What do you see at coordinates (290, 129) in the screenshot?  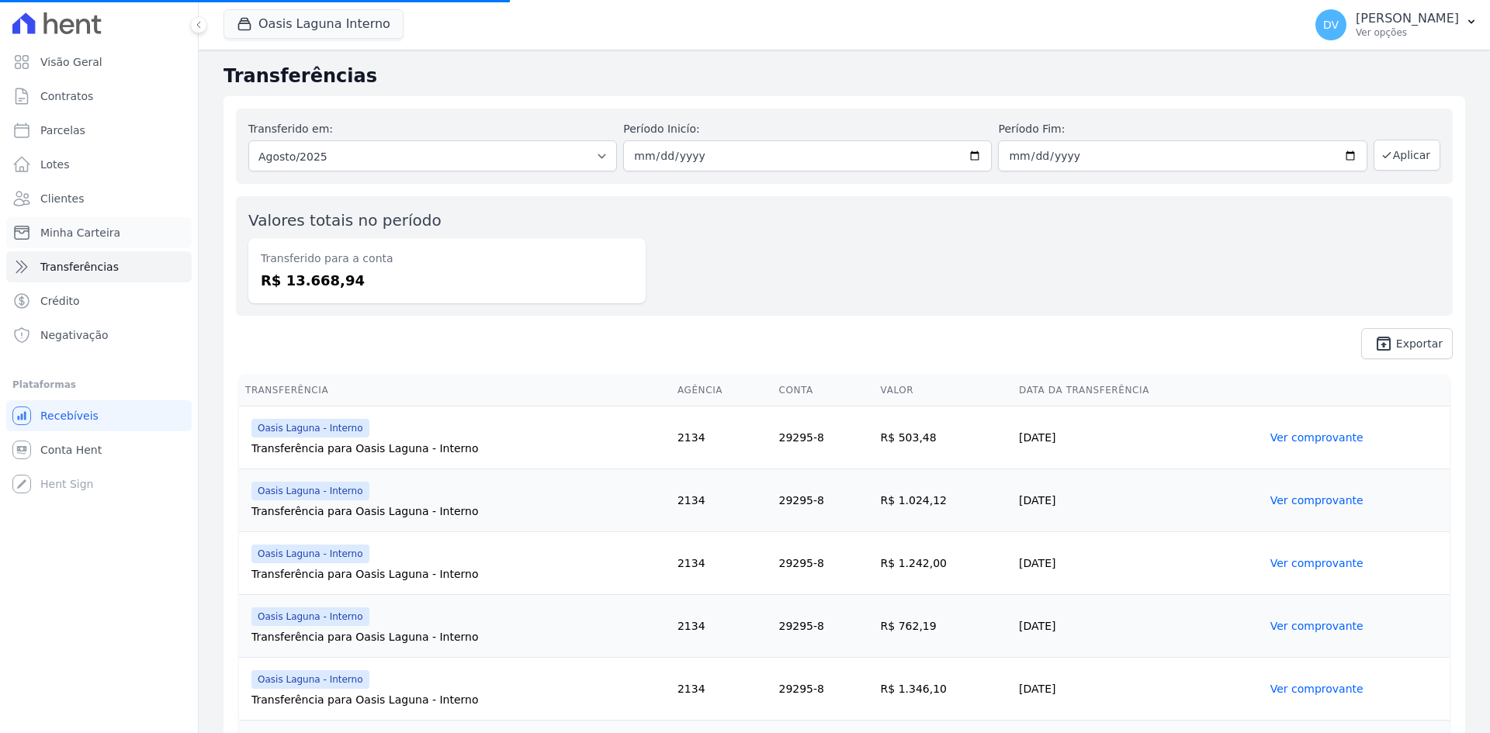 I see `label: Transferido em:` at bounding box center [290, 129].